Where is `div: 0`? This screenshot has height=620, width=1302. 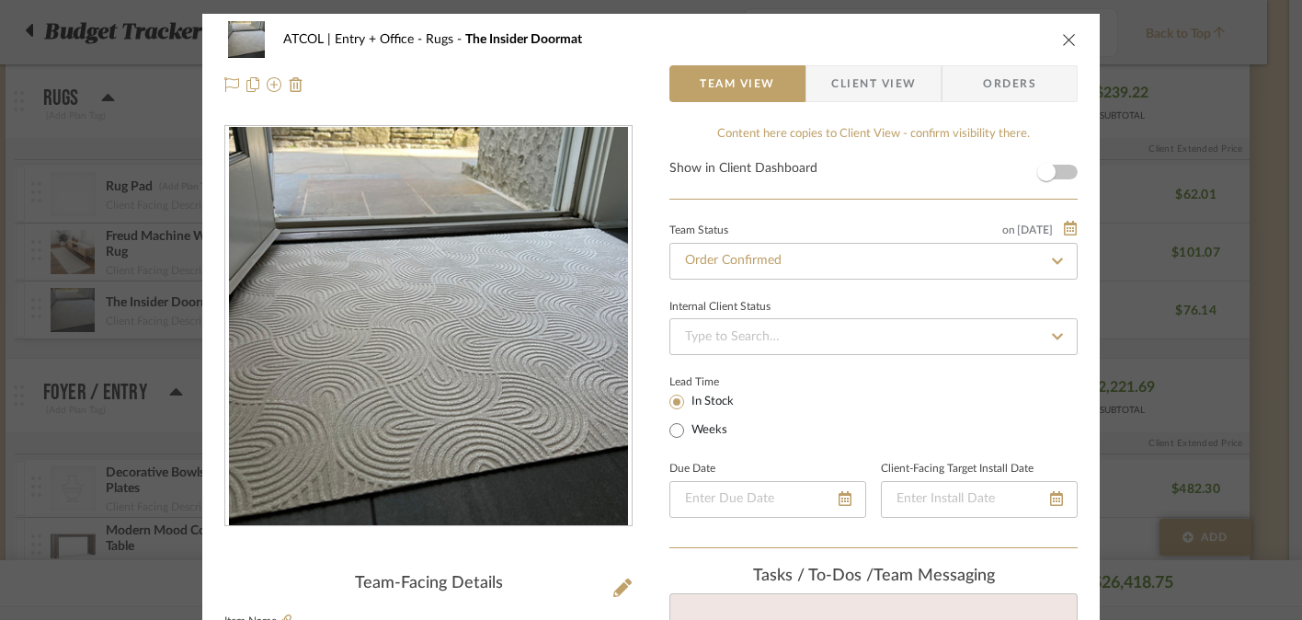
div: 0 is located at coordinates (428, 326).